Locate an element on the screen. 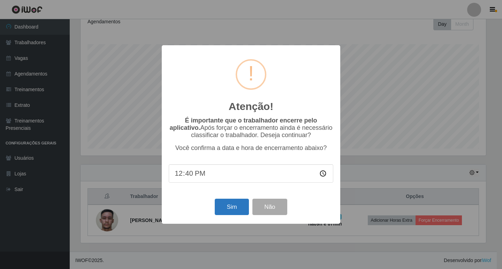 This screenshot has height=269, width=502. h2: Atenção! is located at coordinates (251, 107).